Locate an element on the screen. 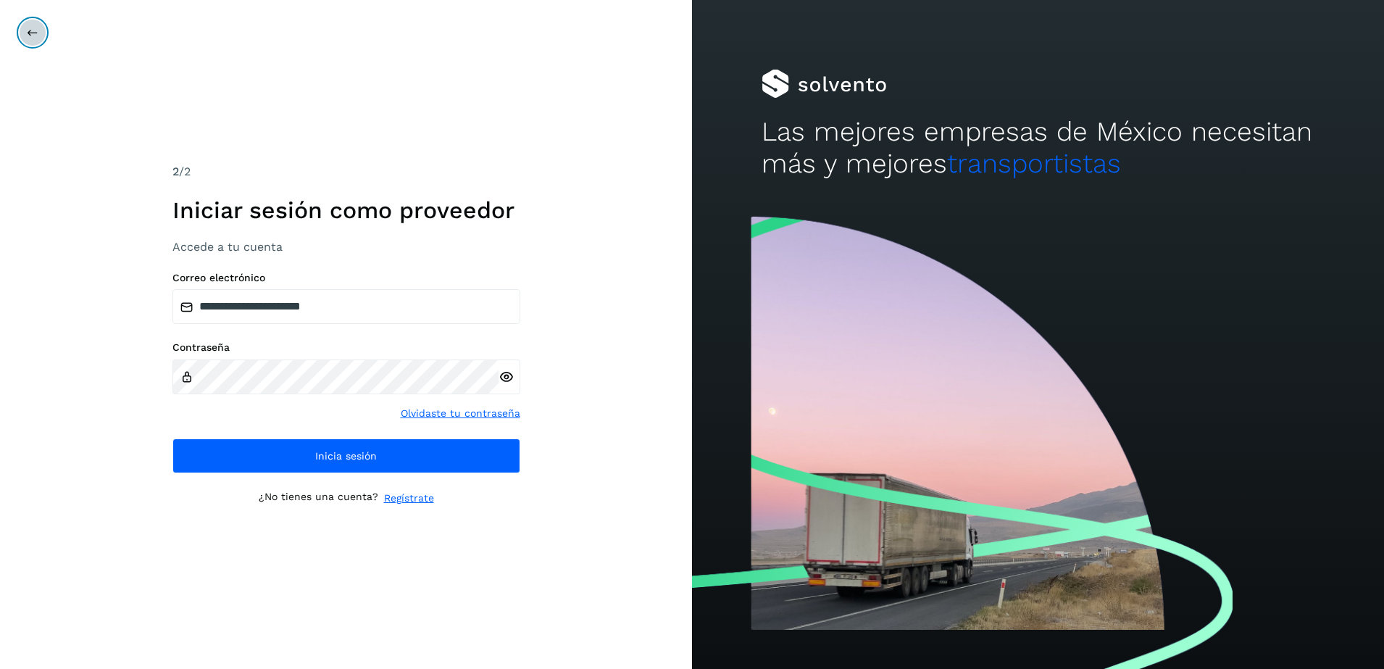 The height and width of the screenshot is (669, 1384). a: Regístrate is located at coordinates (409, 498).